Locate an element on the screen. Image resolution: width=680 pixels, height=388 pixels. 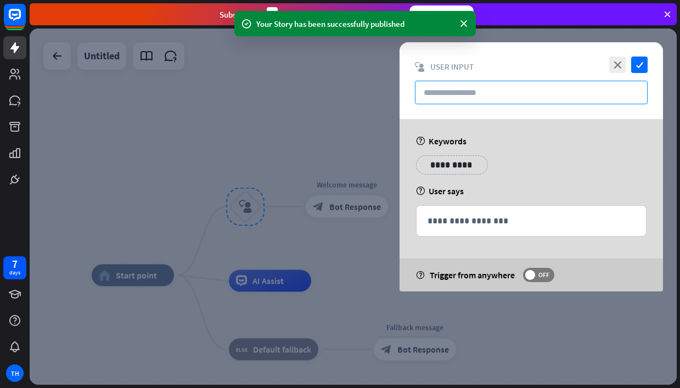
span: OFF is located at coordinates (543, 275).